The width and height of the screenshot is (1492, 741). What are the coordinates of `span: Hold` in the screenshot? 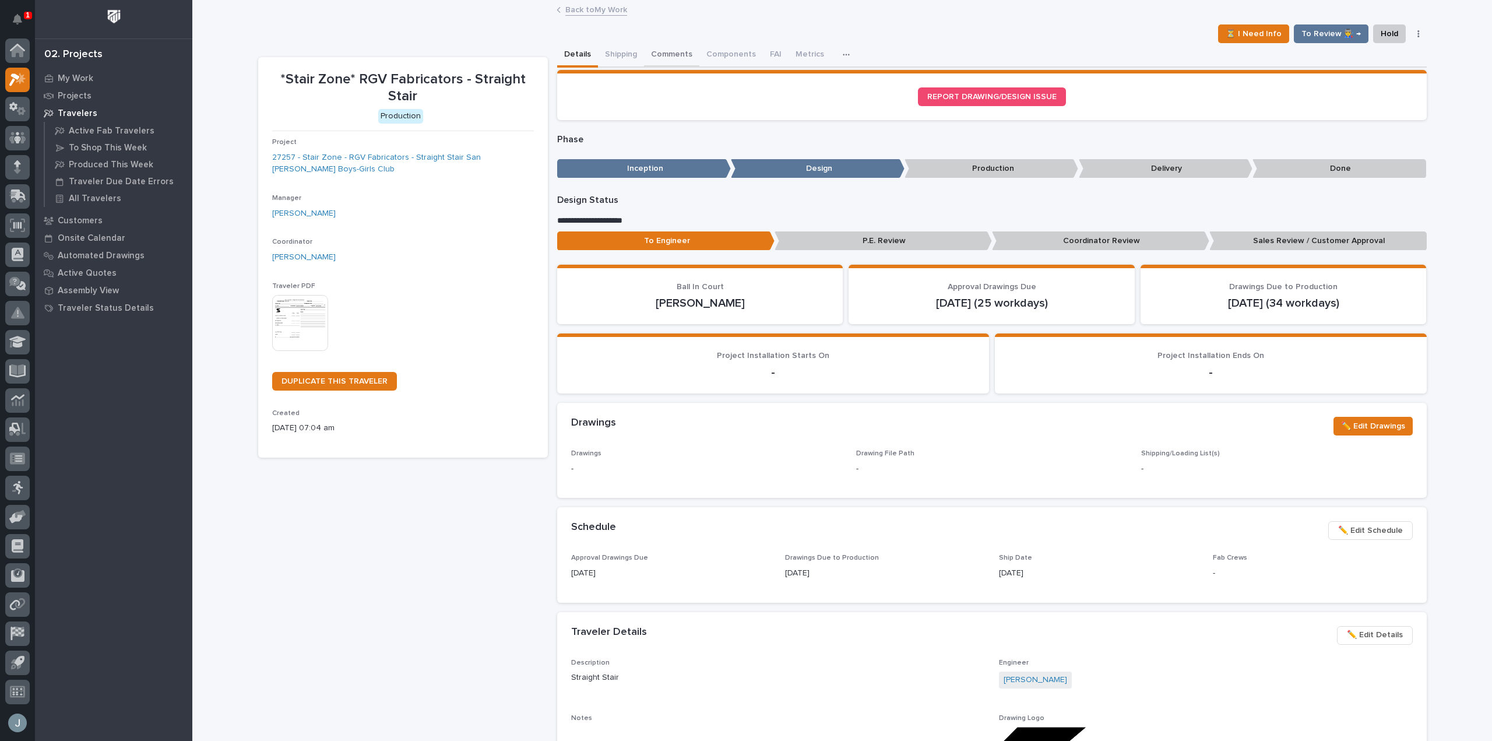 It's located at (1389, 34).